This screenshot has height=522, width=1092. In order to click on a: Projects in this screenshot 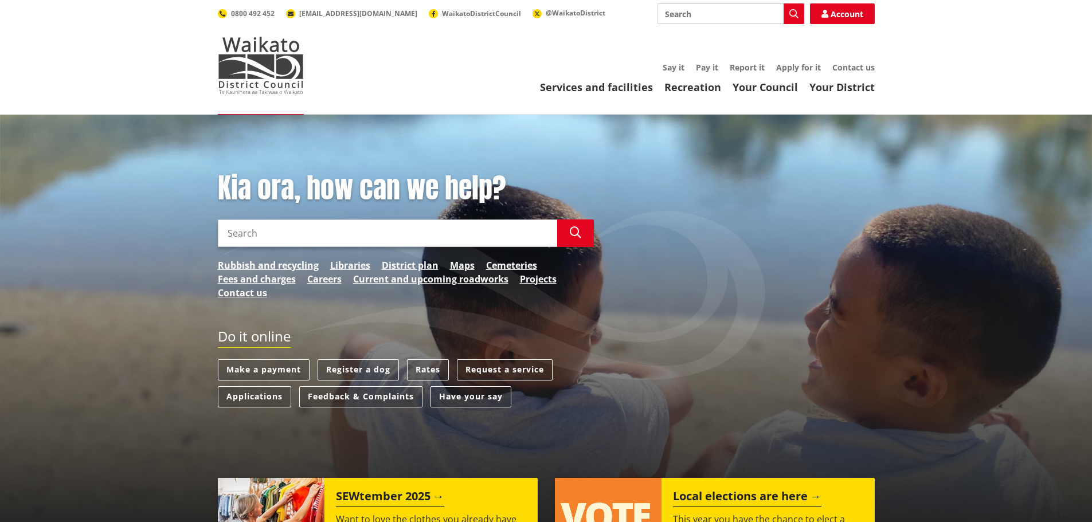, I will do `click(538, 279)`.